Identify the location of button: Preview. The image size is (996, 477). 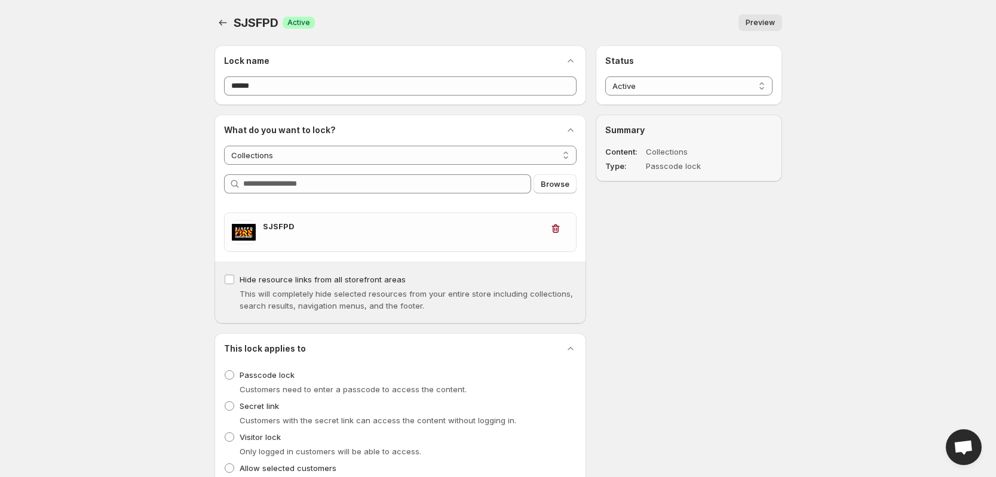
(760, 23).